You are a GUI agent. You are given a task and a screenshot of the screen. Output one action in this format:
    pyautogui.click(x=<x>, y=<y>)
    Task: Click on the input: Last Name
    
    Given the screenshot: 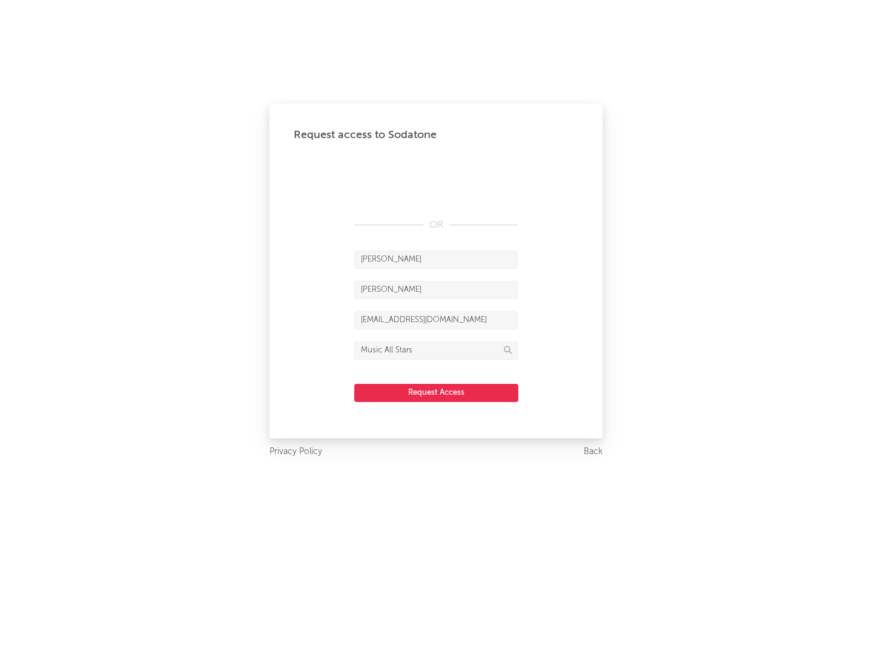 What is the action you would take?
    pyautogui.click(x=436, y=290)
    